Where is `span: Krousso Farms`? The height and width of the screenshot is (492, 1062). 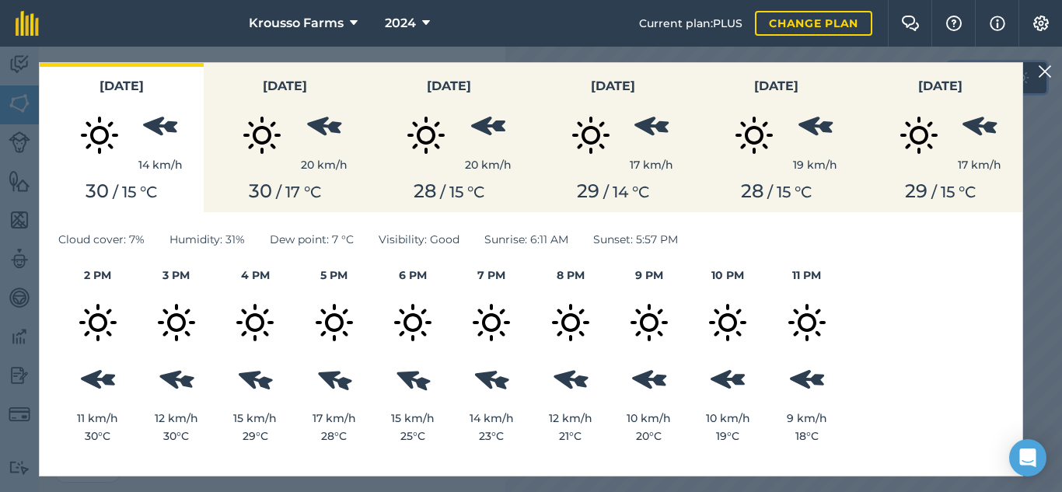
span: Krousso Farms is located at coordinates (296, 23).